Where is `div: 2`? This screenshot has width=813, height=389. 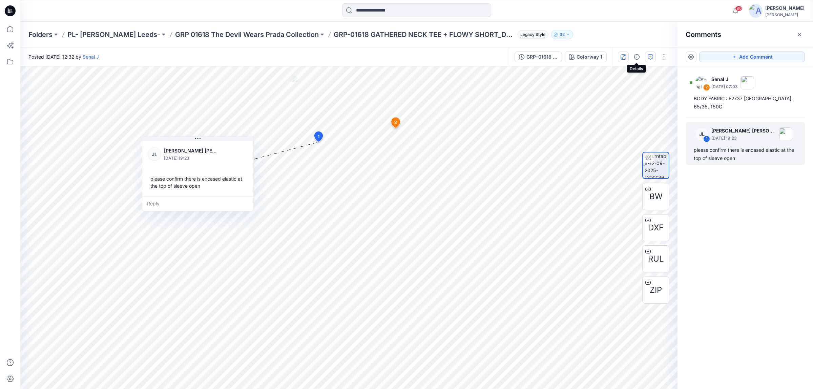
div: 2 is located at coordinates (706, 87).